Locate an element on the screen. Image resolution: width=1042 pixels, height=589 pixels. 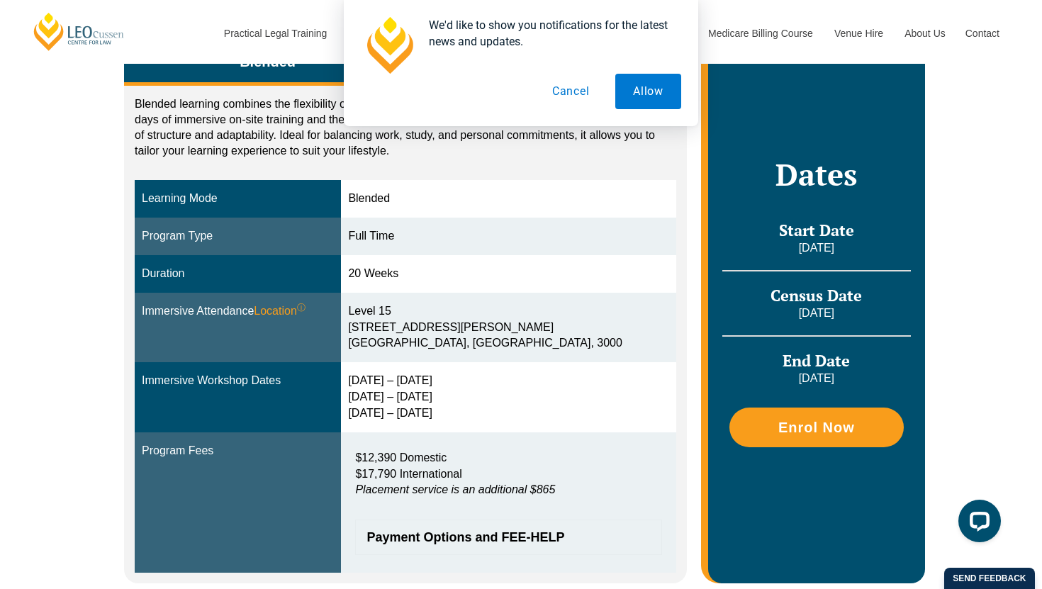
span: Census Date is located at coordinates (816, 295).